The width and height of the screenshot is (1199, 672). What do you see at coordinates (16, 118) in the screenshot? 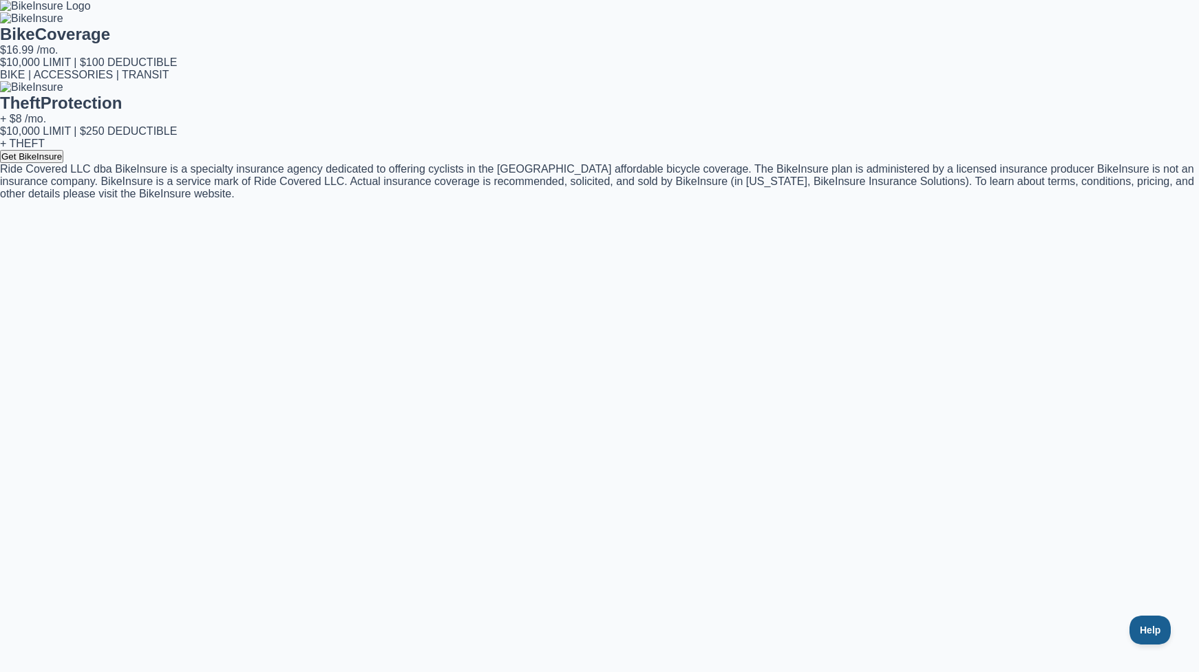
I see `span: $8` at bounding box center [16, 118].